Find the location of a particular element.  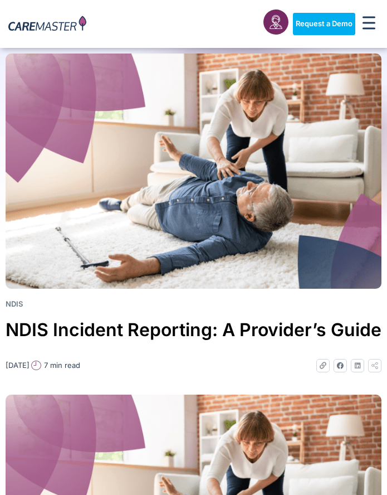

div: Menu Toggle is located at coordinates (369, 24).